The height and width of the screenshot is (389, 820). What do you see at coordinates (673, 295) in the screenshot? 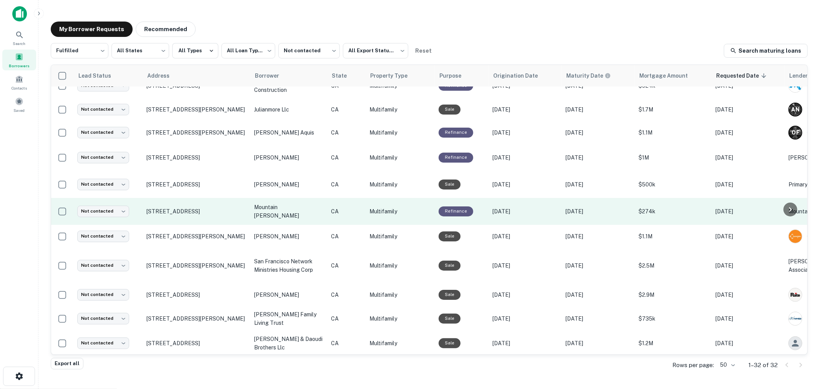
I see `p: $2.9M` at bounding box center [673, 295].